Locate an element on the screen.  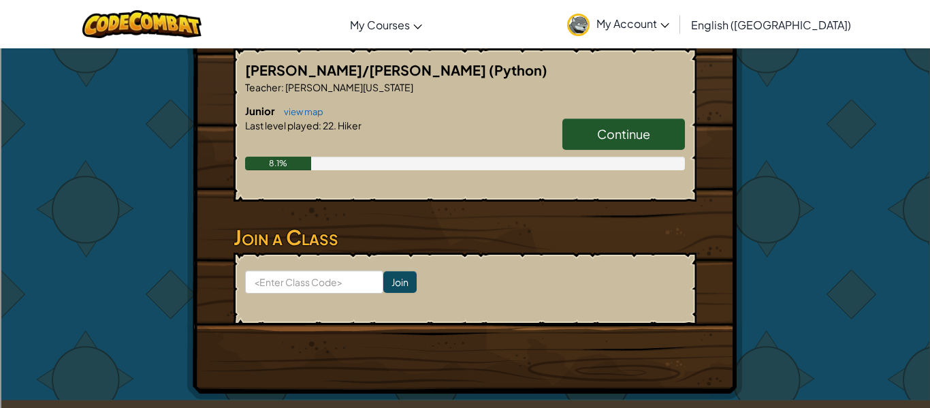
div: Delete is located at coordinates (465, 48).